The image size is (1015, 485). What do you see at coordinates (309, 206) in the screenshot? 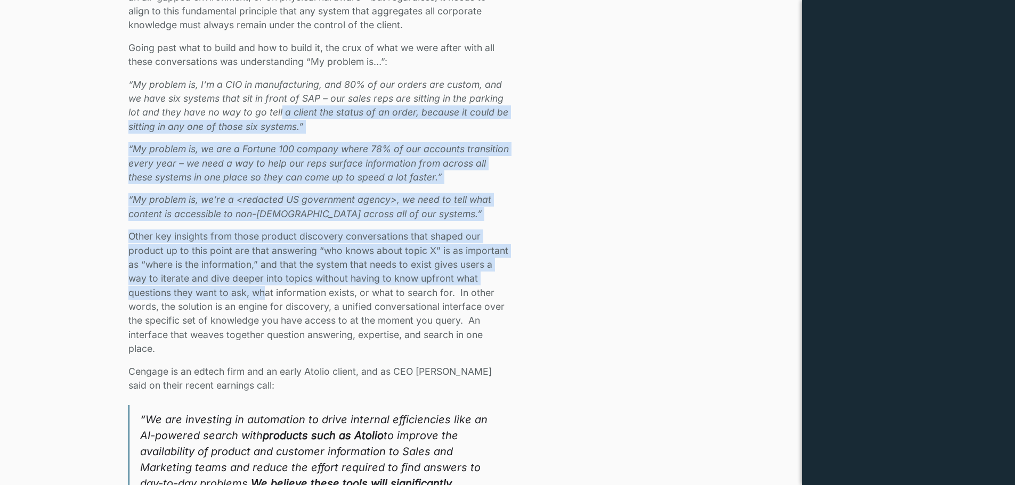
I see `em: “My problem is, we’re a <redacted US government agency>, we need to tell what content is accessib...` at bounding box center [309, 206].